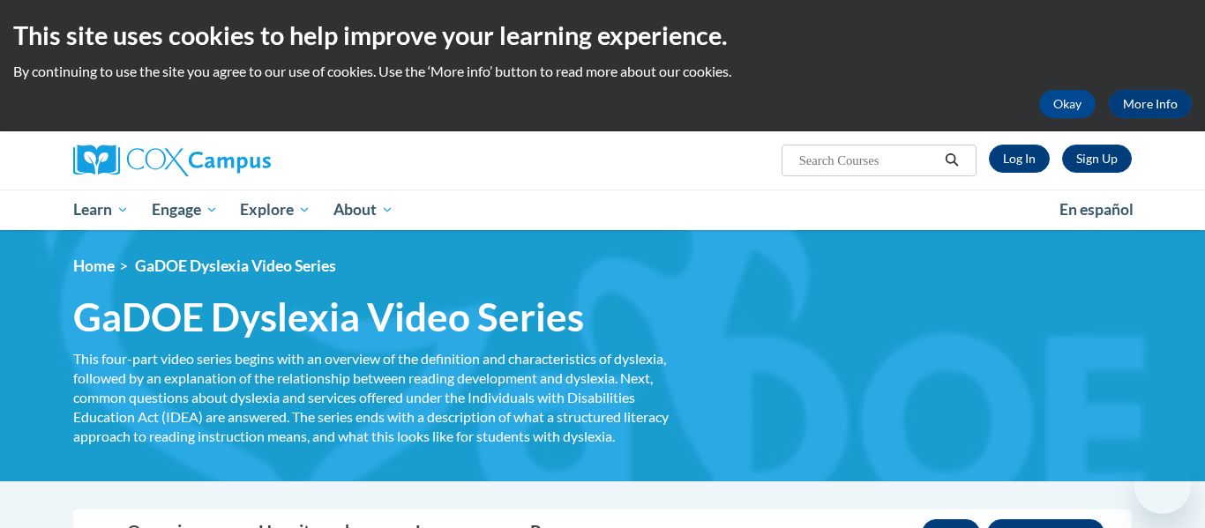 The height and width of the screenshot is (528, 1205). What do you see at coordinates (101, 210) in the screenshot?
I see `a: Learn` at bounding box center [101, 210].